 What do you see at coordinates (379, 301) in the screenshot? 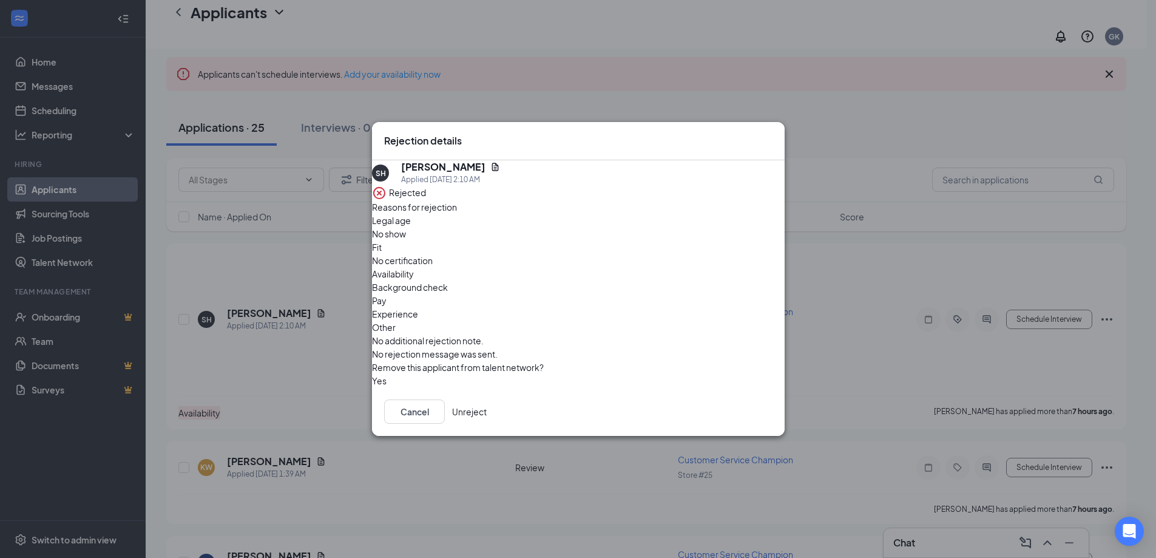
I see `span: Pay` at bounding box center [379, 301].